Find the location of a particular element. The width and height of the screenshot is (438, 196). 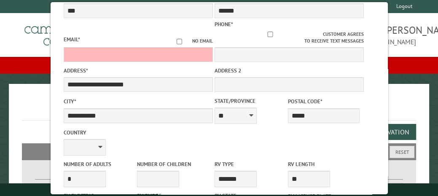

input: No email is located at coordinates (179, 41).